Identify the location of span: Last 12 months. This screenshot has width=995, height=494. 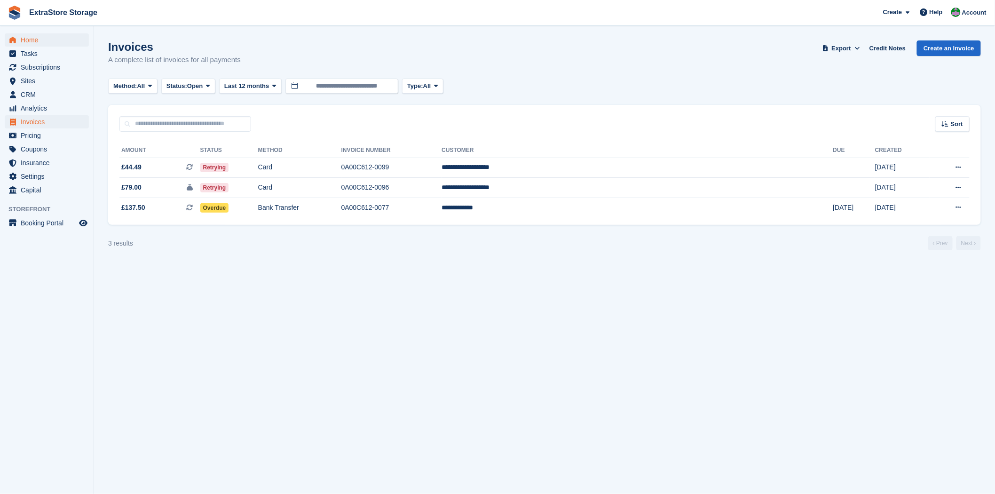
(246, 86).